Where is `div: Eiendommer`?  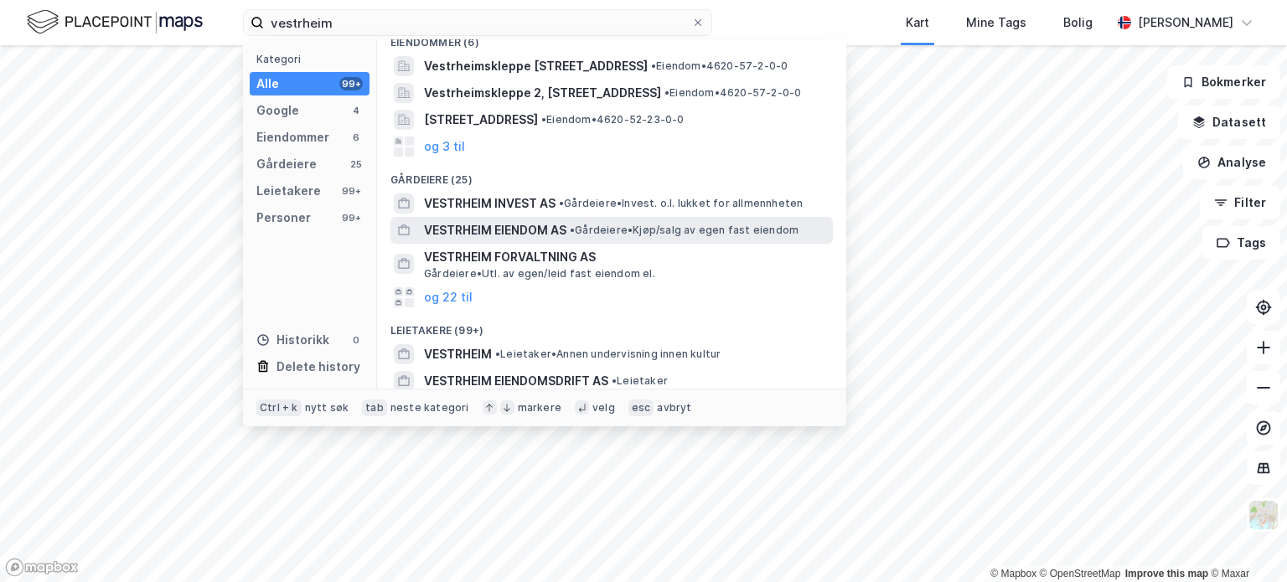 div: Eiendommer is located at coordinates (292, 137).